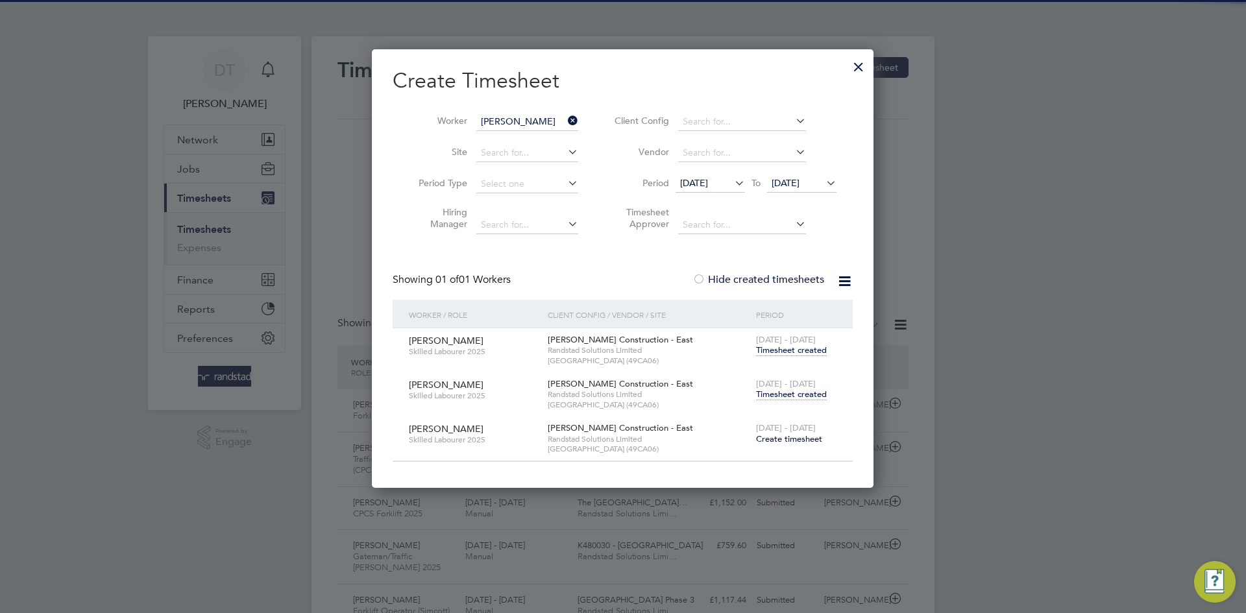 The height and width of the screenshot is (613, 1246). I want to click on label: Vendor, so click(640, 152).